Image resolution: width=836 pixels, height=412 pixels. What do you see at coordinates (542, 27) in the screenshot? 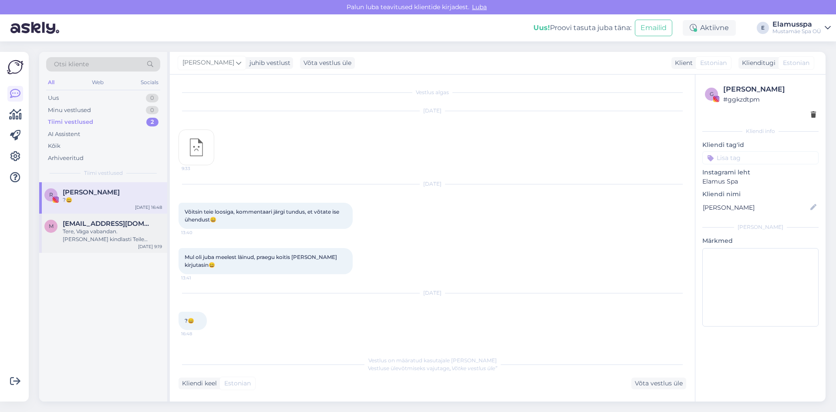
I see `b: Uus!` at bounding box center [542, 27].